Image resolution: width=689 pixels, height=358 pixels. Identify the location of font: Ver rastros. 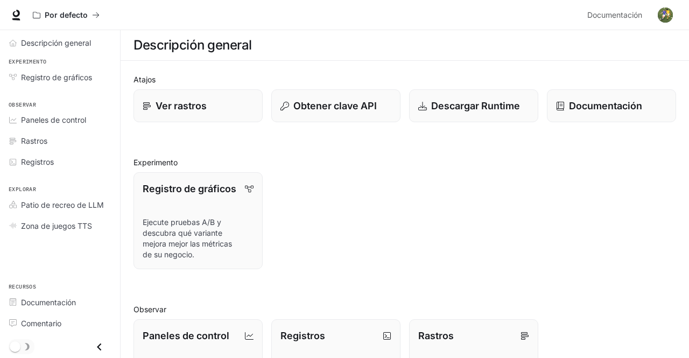
(181, 105).